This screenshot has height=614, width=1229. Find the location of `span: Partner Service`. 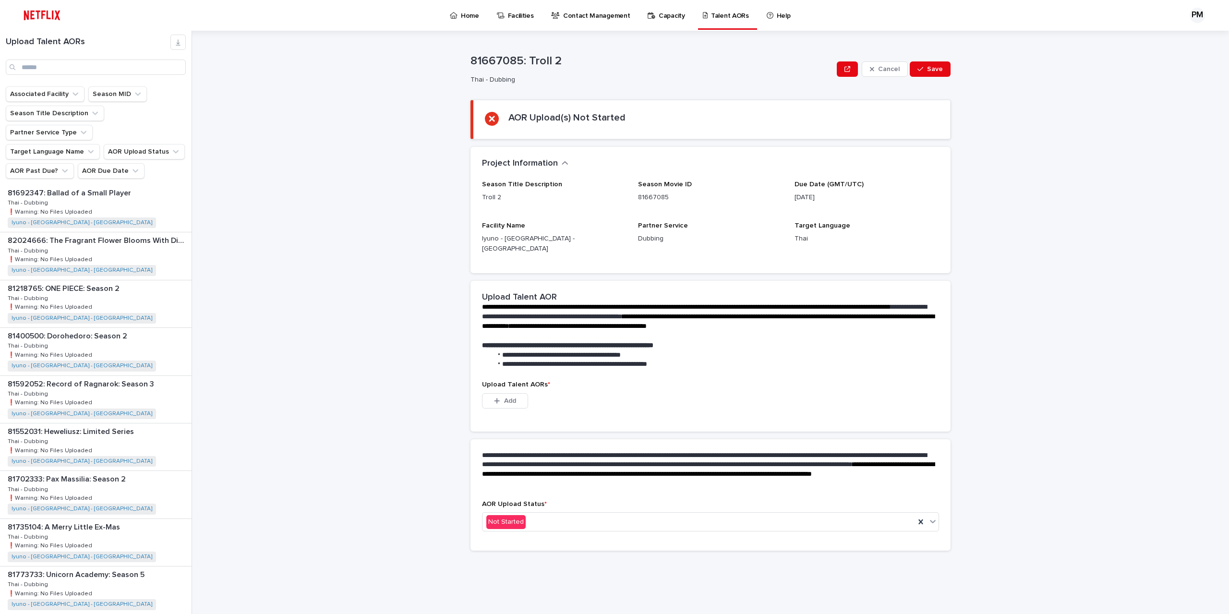

span: Partner Service is located at coordinates (663, 226).